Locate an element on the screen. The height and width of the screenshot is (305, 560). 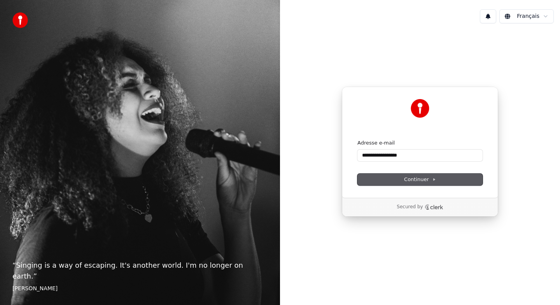
button: Continuer is located at coordinates (420, 180).